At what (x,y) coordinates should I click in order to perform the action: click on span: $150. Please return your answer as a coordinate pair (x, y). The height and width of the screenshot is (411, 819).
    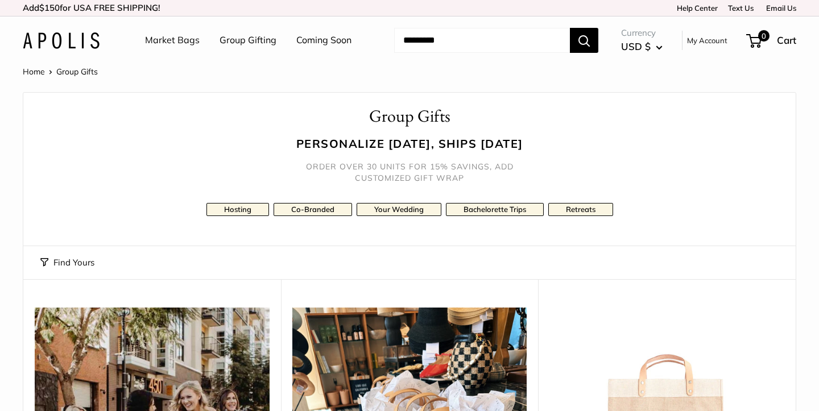
    Looking at the image, I should click on (49, 7).